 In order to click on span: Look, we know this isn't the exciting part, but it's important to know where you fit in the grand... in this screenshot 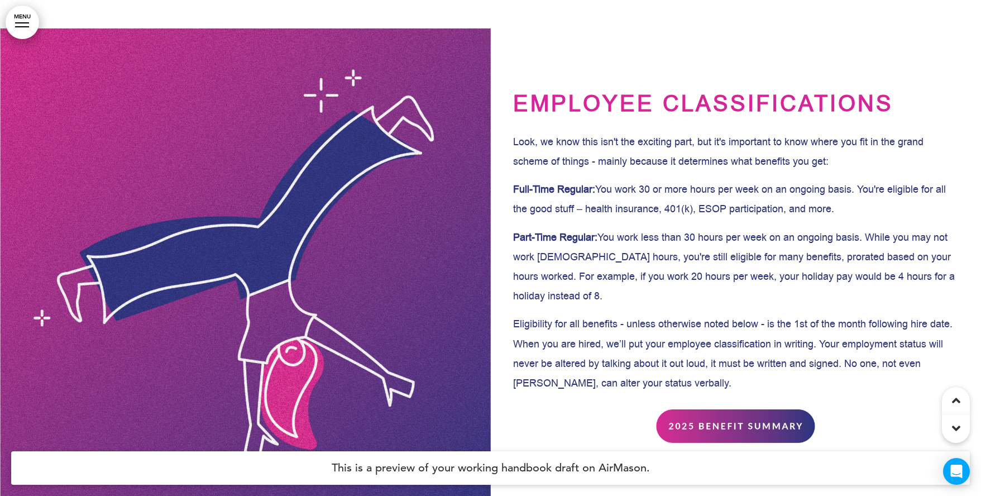, I will do `click(718, 151)`.